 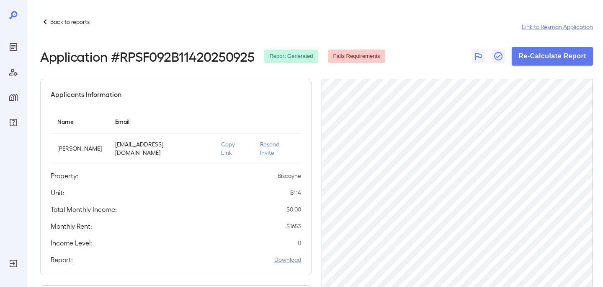 I want to click on div: FAQ, so click(x=13, y=122).